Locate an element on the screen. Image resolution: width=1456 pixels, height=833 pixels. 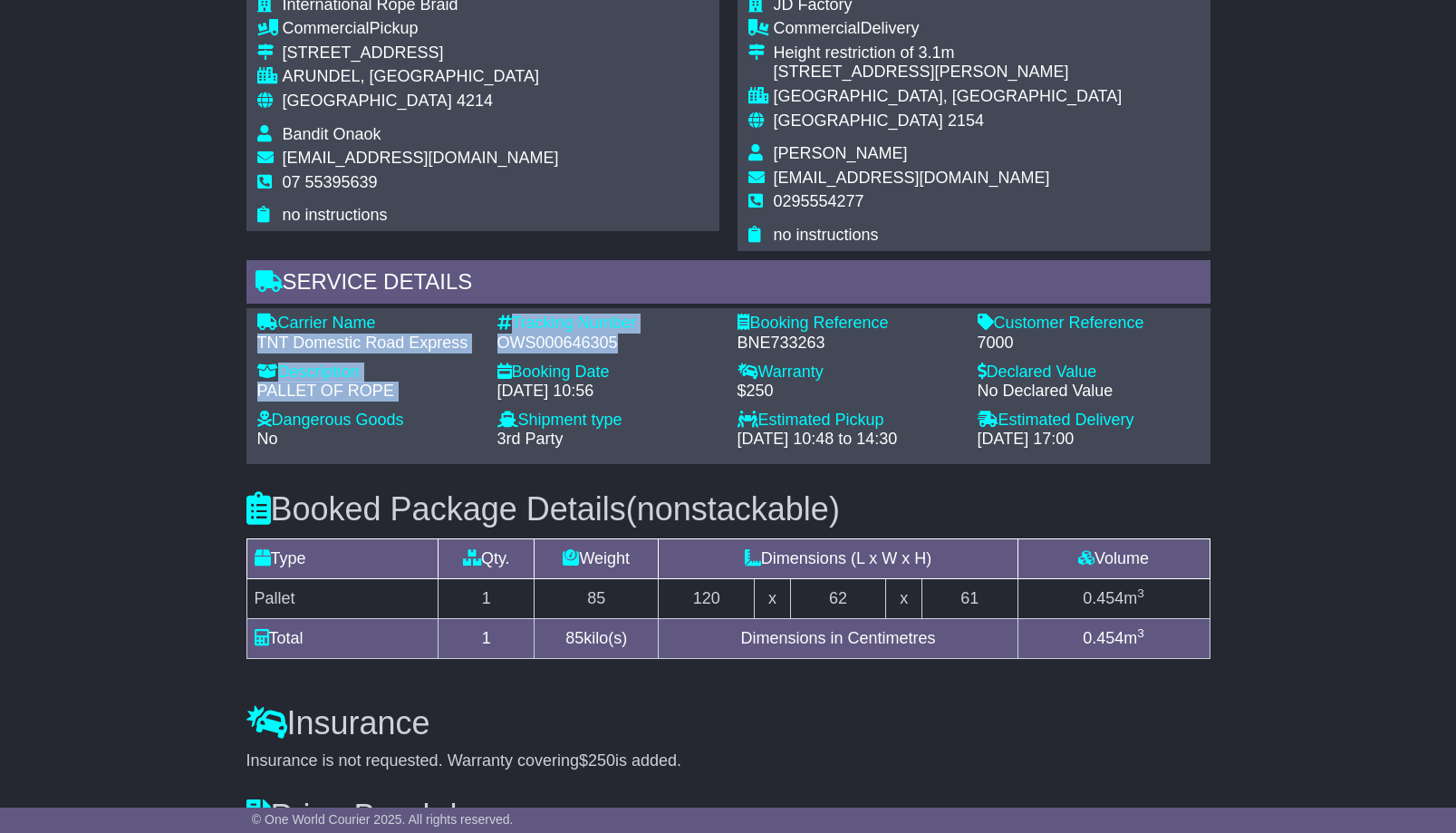
td: Volume is located at coordinates (1113, 559).